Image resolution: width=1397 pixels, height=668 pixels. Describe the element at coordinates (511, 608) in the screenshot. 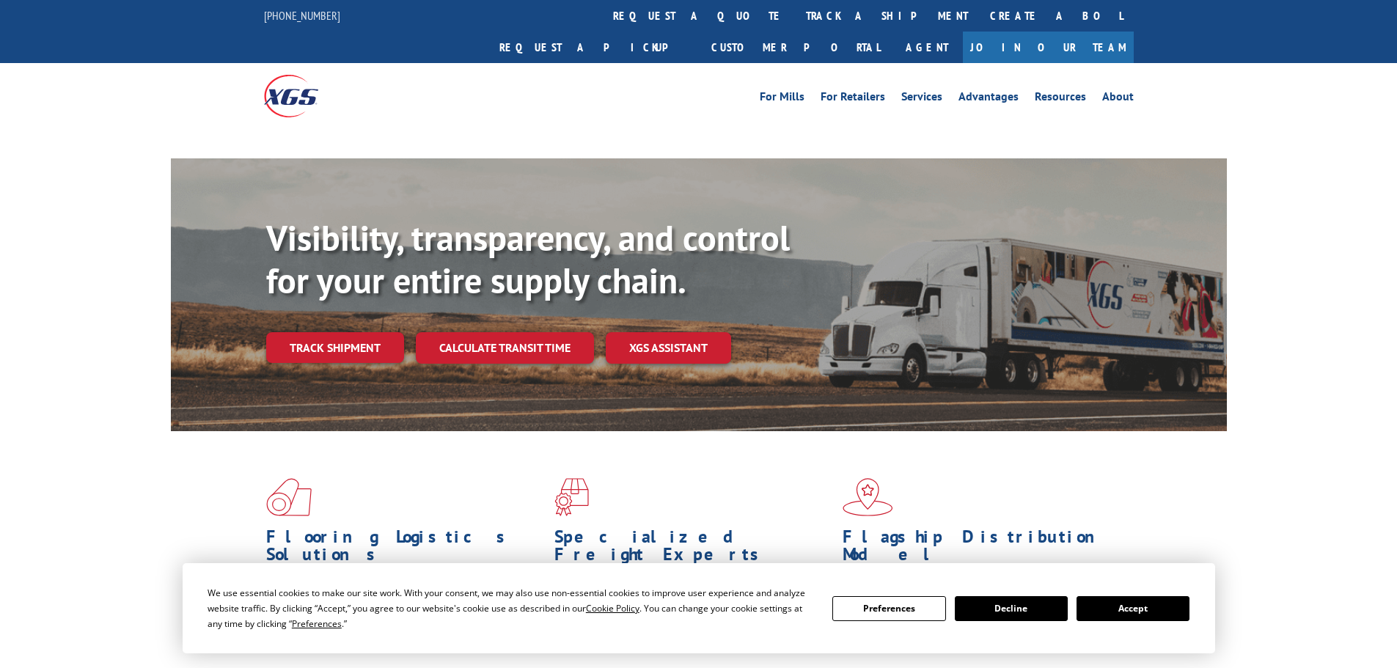

I see `div: We use essential cookies to make our site work. With your consent, we may also use non-essential ...` at that location.